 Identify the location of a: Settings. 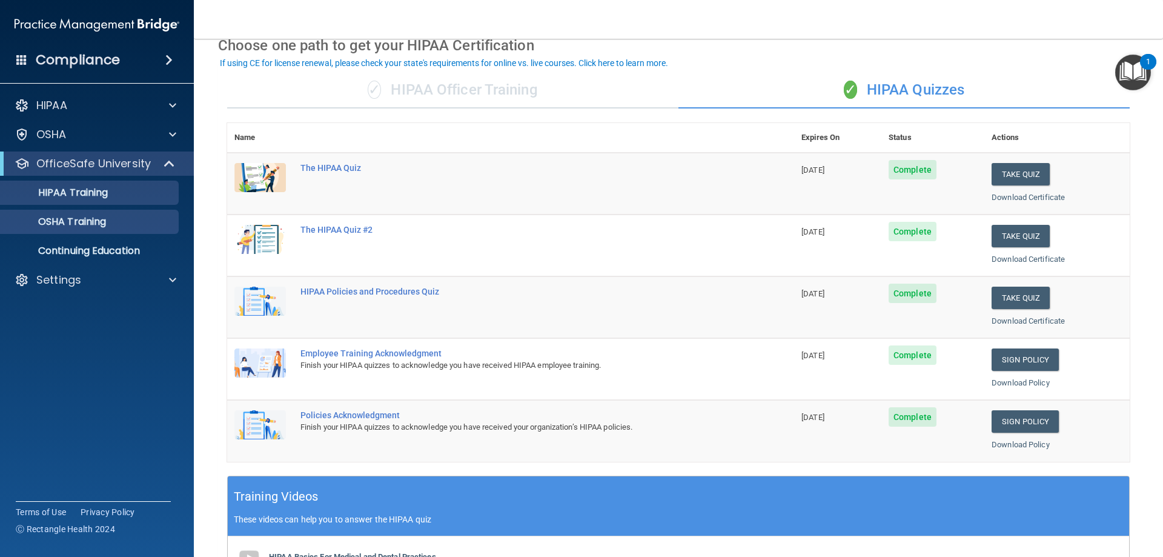
(95, 280).